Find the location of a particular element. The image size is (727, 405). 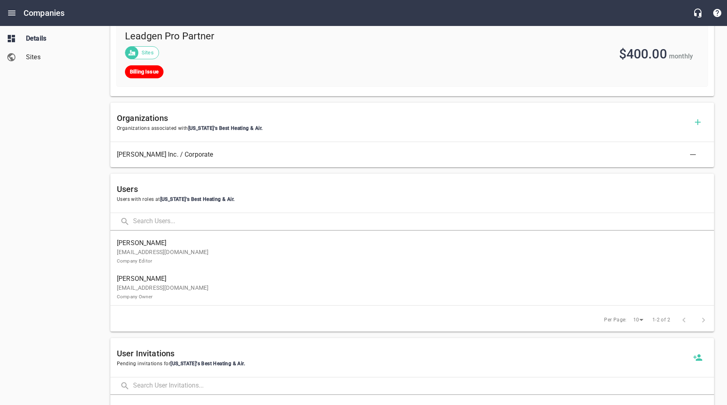

small: Company Owner is located at coordinates (135, 296).